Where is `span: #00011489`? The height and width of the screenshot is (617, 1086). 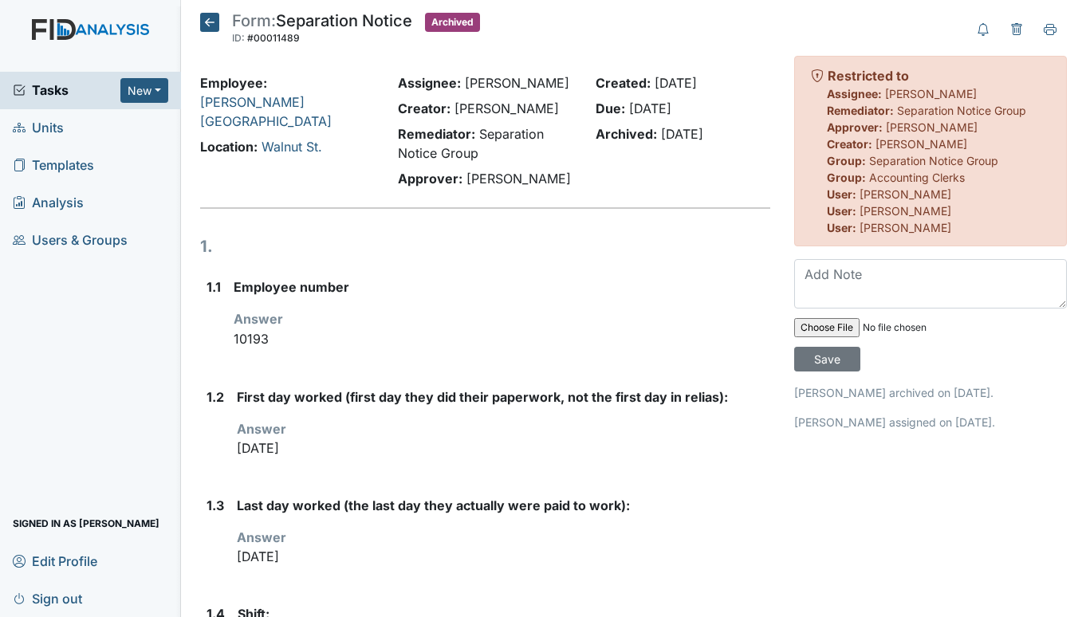 span: #00011489 is located at coordinates (274, 37).